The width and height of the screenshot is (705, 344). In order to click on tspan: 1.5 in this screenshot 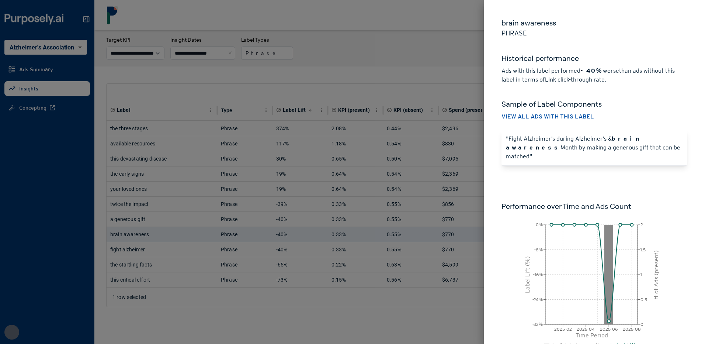, I will do `click(643, 250)`.